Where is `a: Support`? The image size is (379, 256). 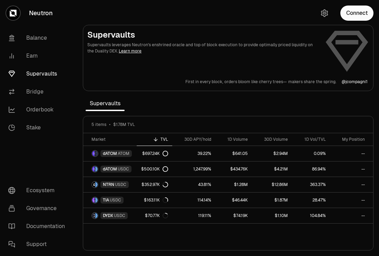
a: Support is located at coordinates (39, 244).